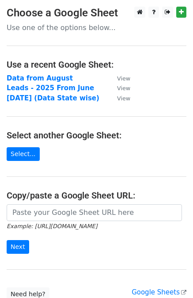  Describe the element at coordinates (159, 293) in the screenshot. I see `a: Google Sheets` at that location.